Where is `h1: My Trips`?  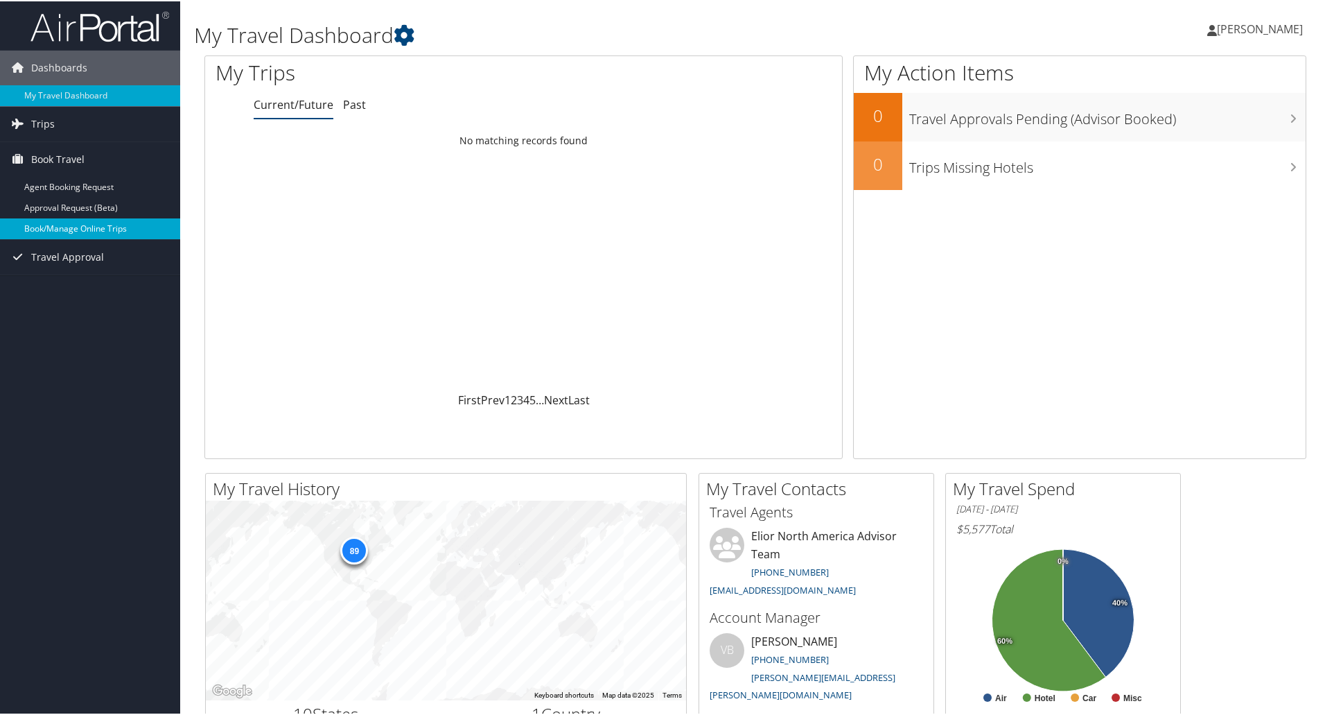
h1: My Trips is located at coordinates (391, 71).